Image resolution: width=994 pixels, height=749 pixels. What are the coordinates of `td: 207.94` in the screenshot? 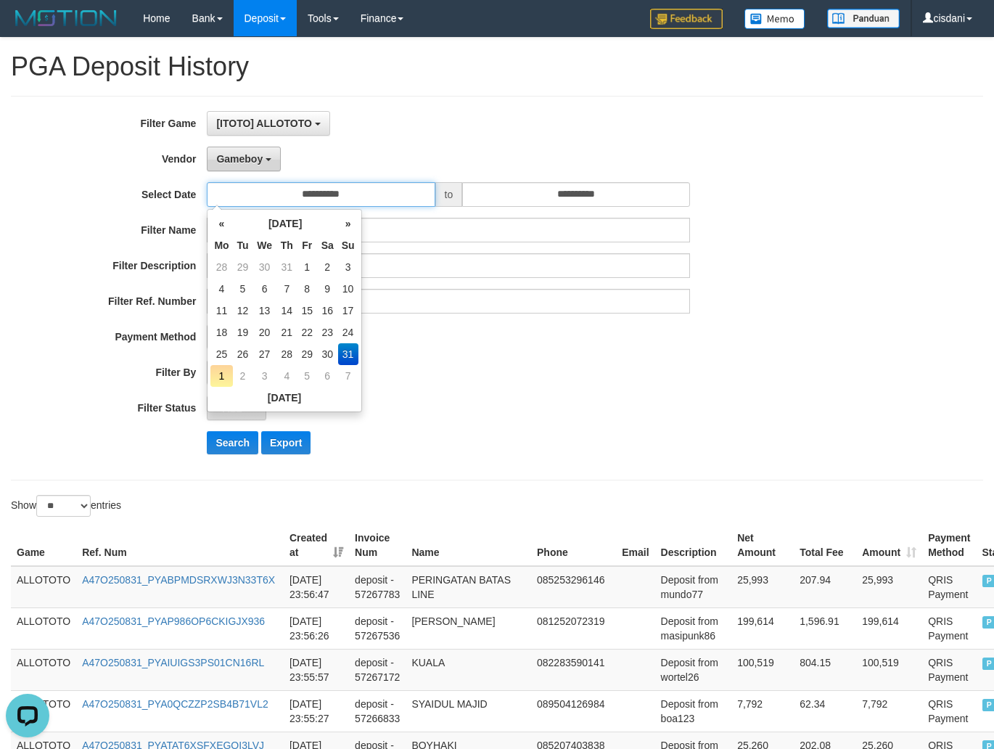 It's located at (825, 587).